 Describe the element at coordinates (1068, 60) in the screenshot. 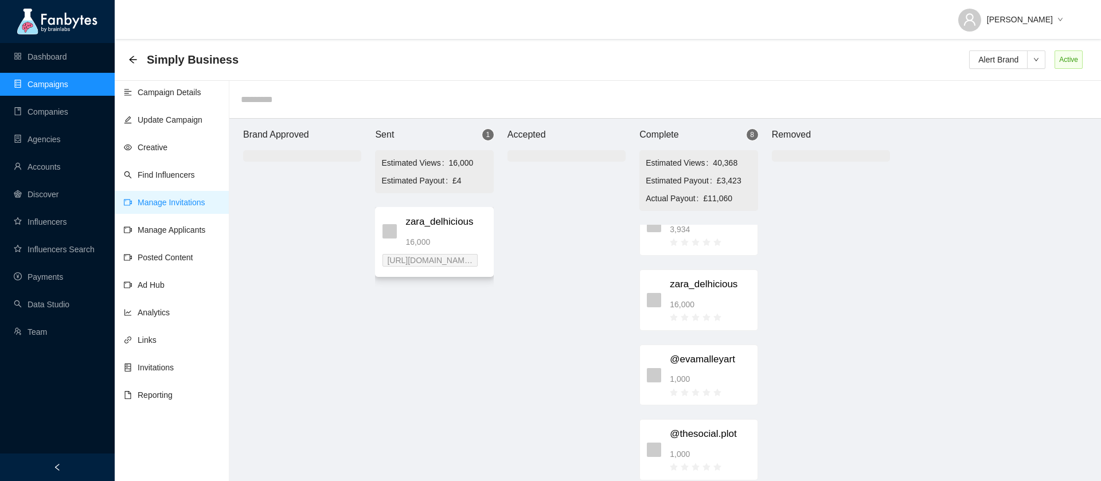

I see `span: Active` at that location.